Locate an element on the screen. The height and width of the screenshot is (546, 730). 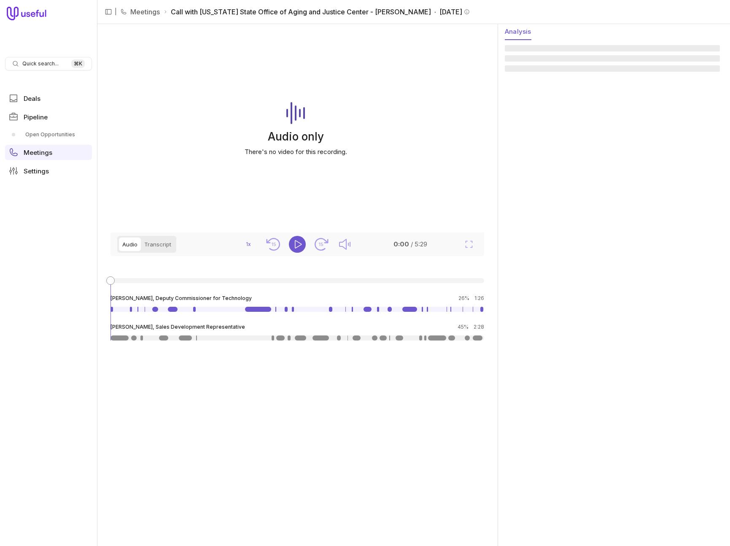
button: Transcript is located at coordinates (158, 244).